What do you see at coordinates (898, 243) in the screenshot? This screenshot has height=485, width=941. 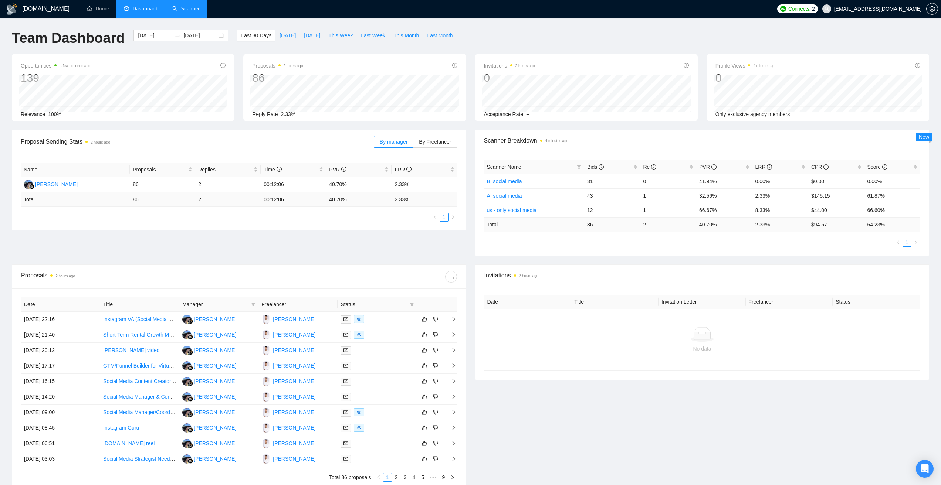 I see `li: Previous Page` at bounding box center [898, 243].